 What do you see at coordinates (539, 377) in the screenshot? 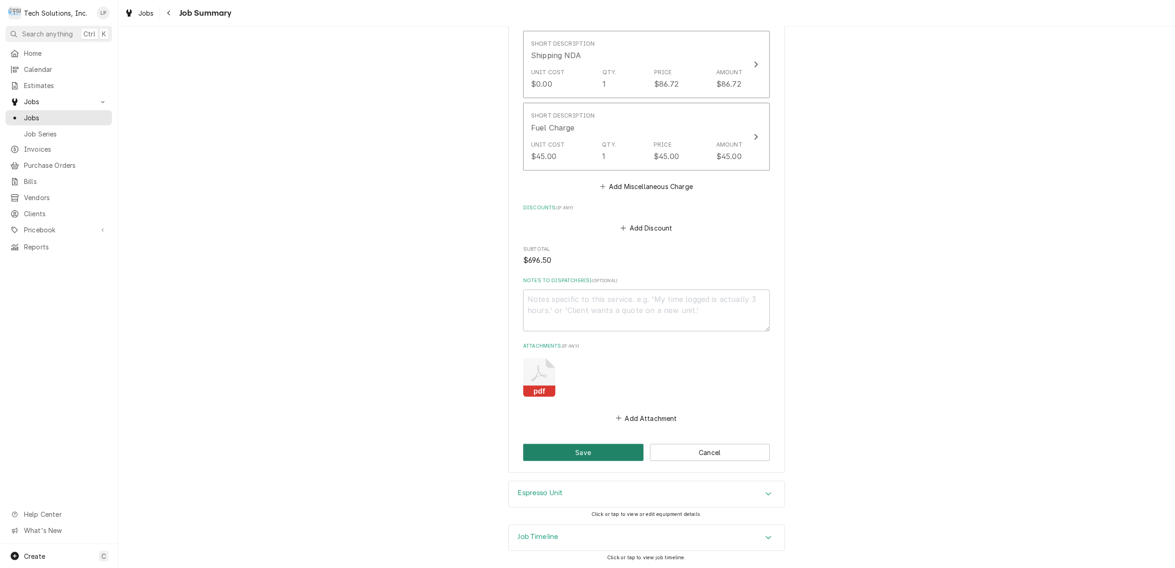
I see `button: pdf` at bounding box center [539, 377].